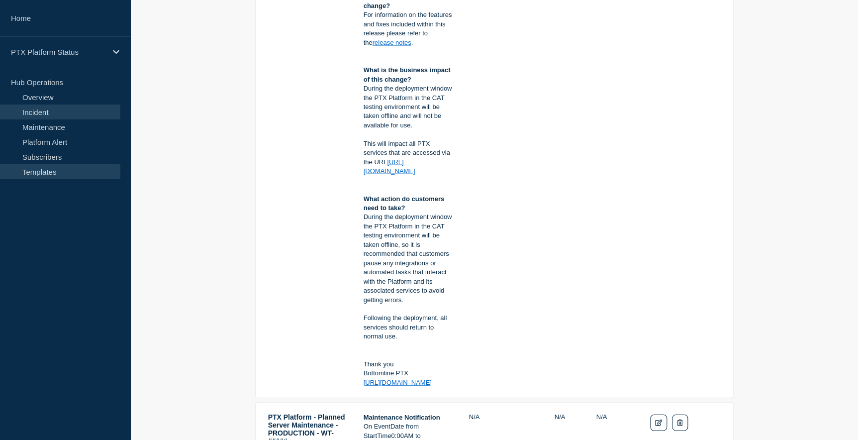 The width and height of the screenshot is (858, 440). What do you see at coordinates (408, 74) in the screenshot?
I see `strong: What is the business impact of this change?` at bounding box center [408, 74].